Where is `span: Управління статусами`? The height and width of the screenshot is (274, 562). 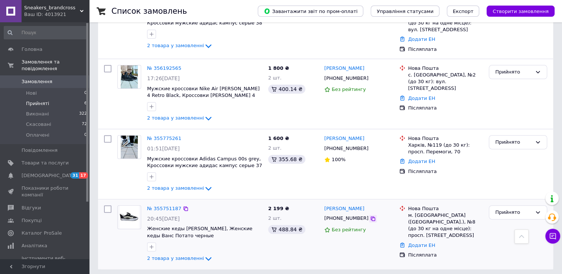 span: Управління статусами is located at coordinates (405, 11).